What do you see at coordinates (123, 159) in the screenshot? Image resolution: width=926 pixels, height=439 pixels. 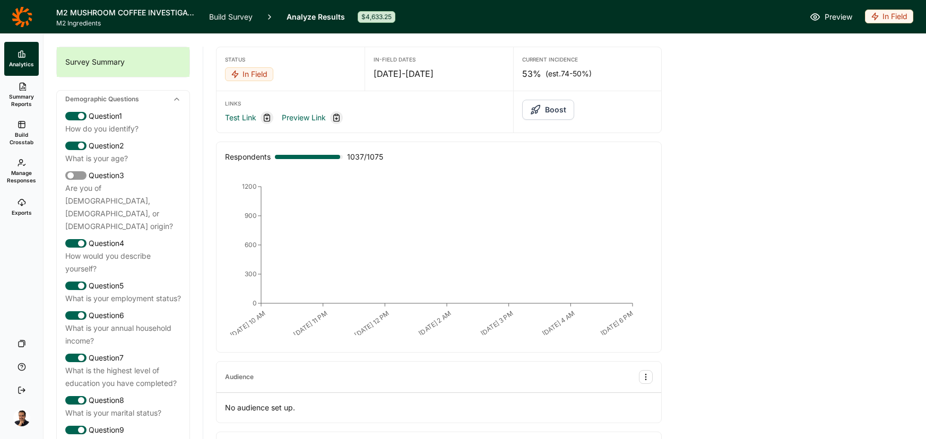 I see `div: What is your age?` at bounding box center [123, 159].